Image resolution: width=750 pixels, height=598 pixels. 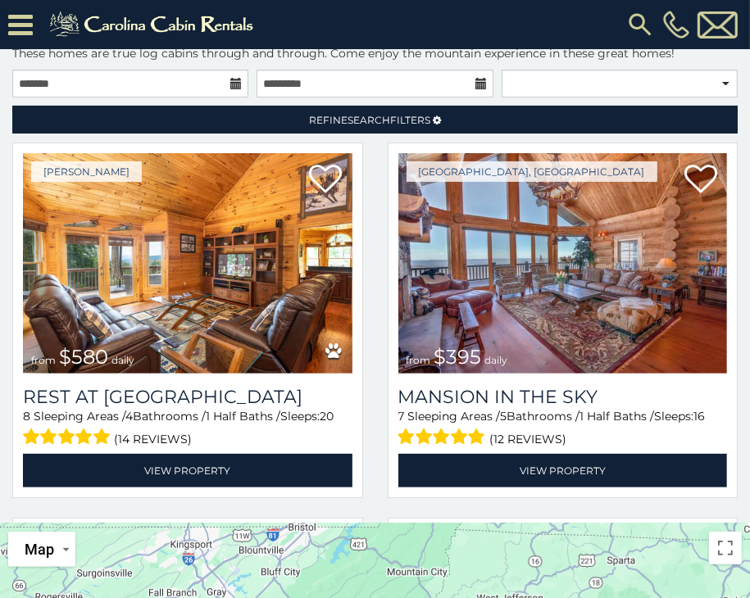 I want to click on span: 8, so click(x=26, y=416).